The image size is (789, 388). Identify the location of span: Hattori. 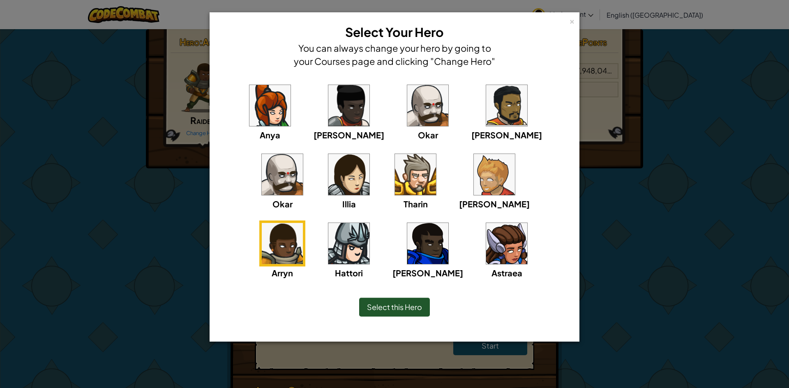
(349, 273).